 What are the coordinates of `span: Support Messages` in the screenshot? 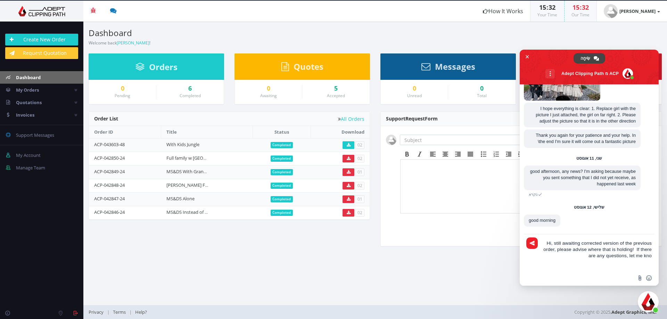 It's located at (35, 135).